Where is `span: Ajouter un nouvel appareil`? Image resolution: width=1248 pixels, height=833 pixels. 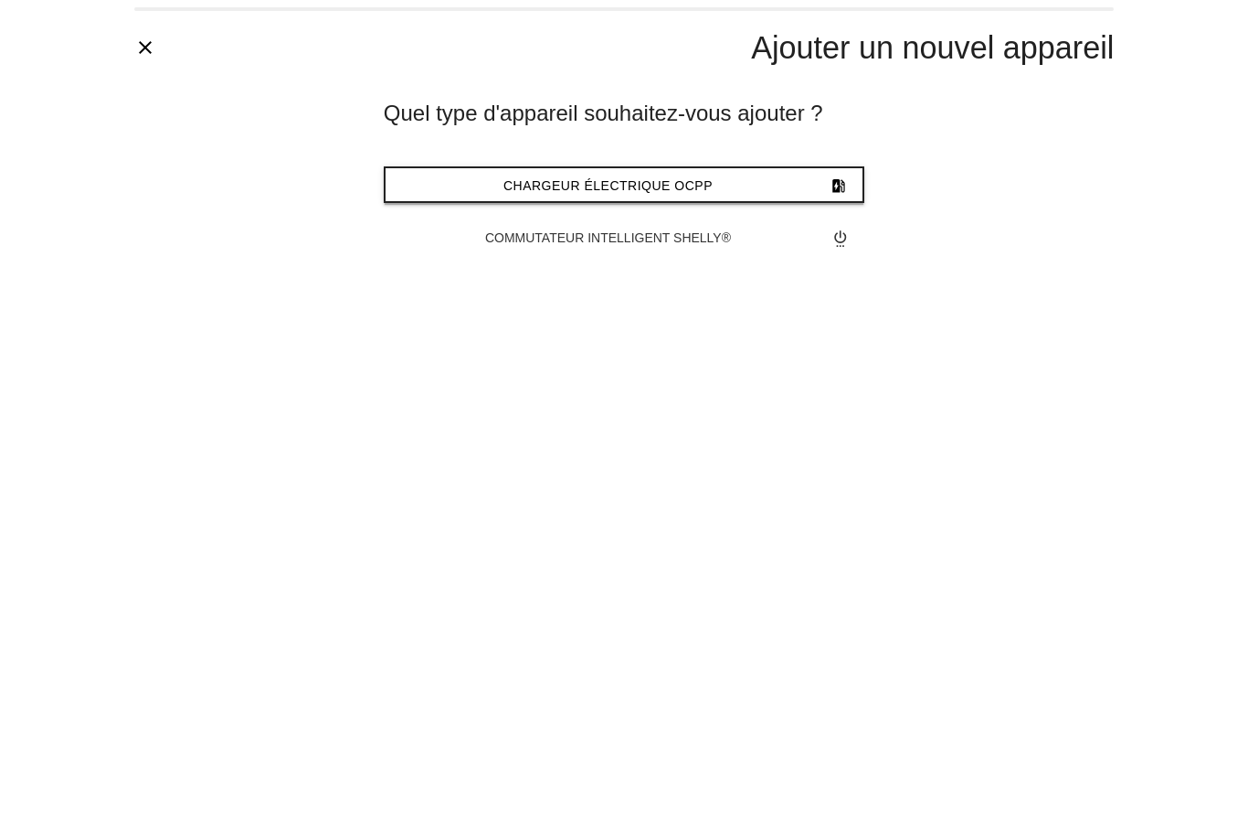 span: Ajouter un nouvel appareil is located at coordinates (932, 48).